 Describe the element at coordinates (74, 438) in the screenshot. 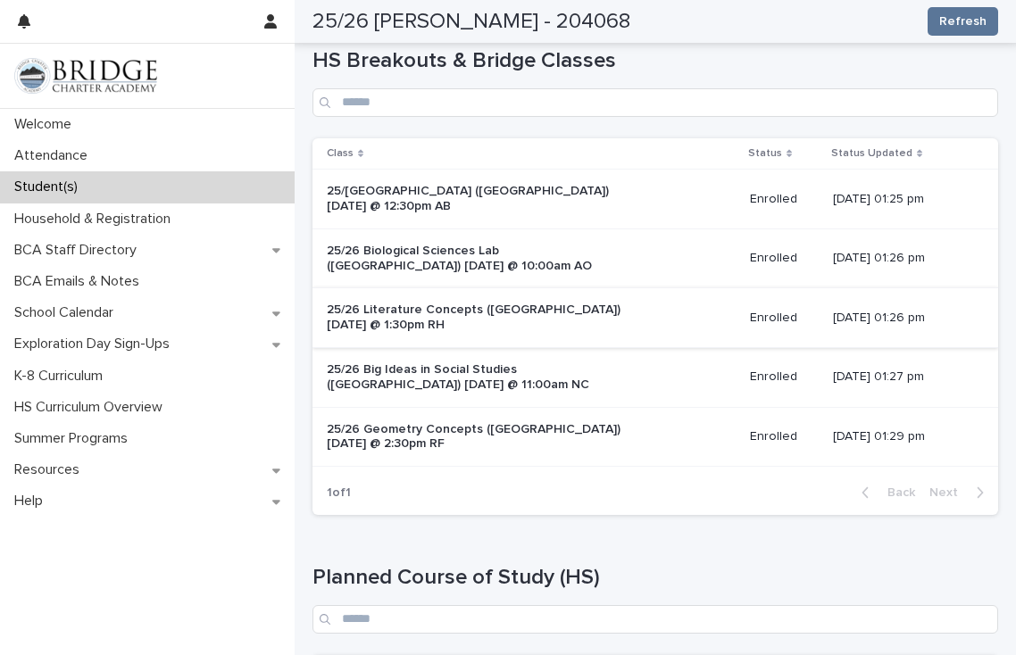

I see `p: Summer Programs` at that location.